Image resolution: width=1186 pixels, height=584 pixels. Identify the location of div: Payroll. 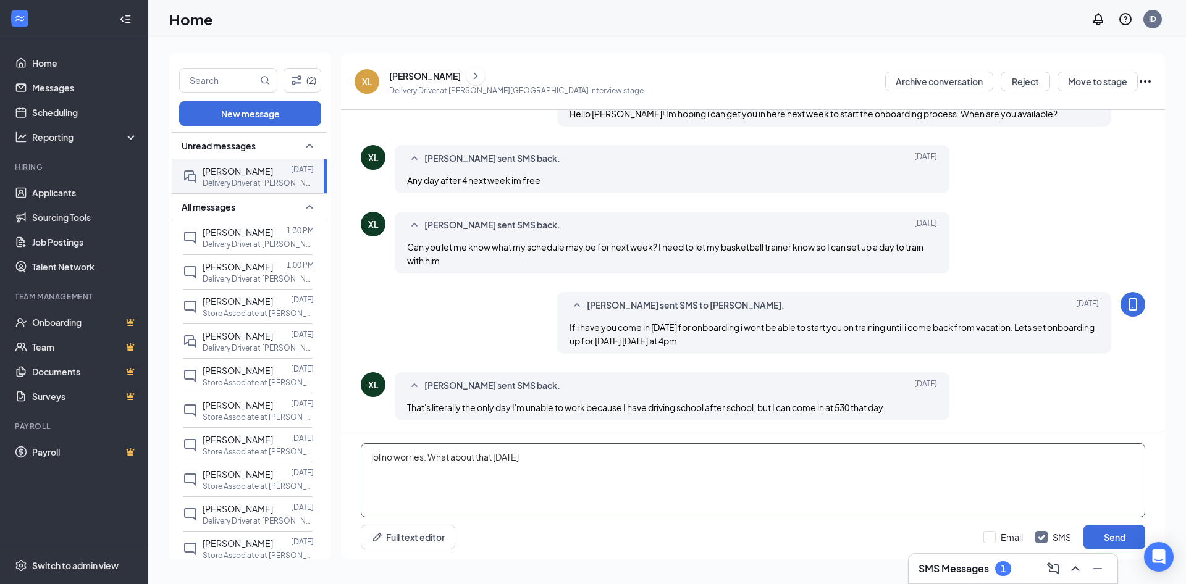
(75, 426).